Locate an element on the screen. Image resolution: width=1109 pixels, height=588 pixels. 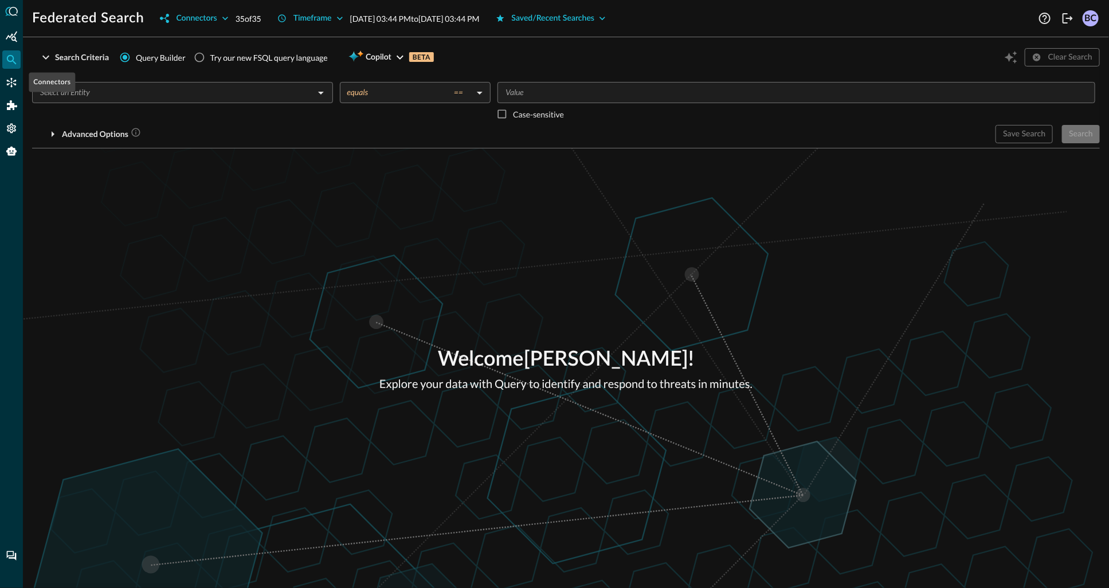
button: Advanced Options is located at coordinates (90, 134).